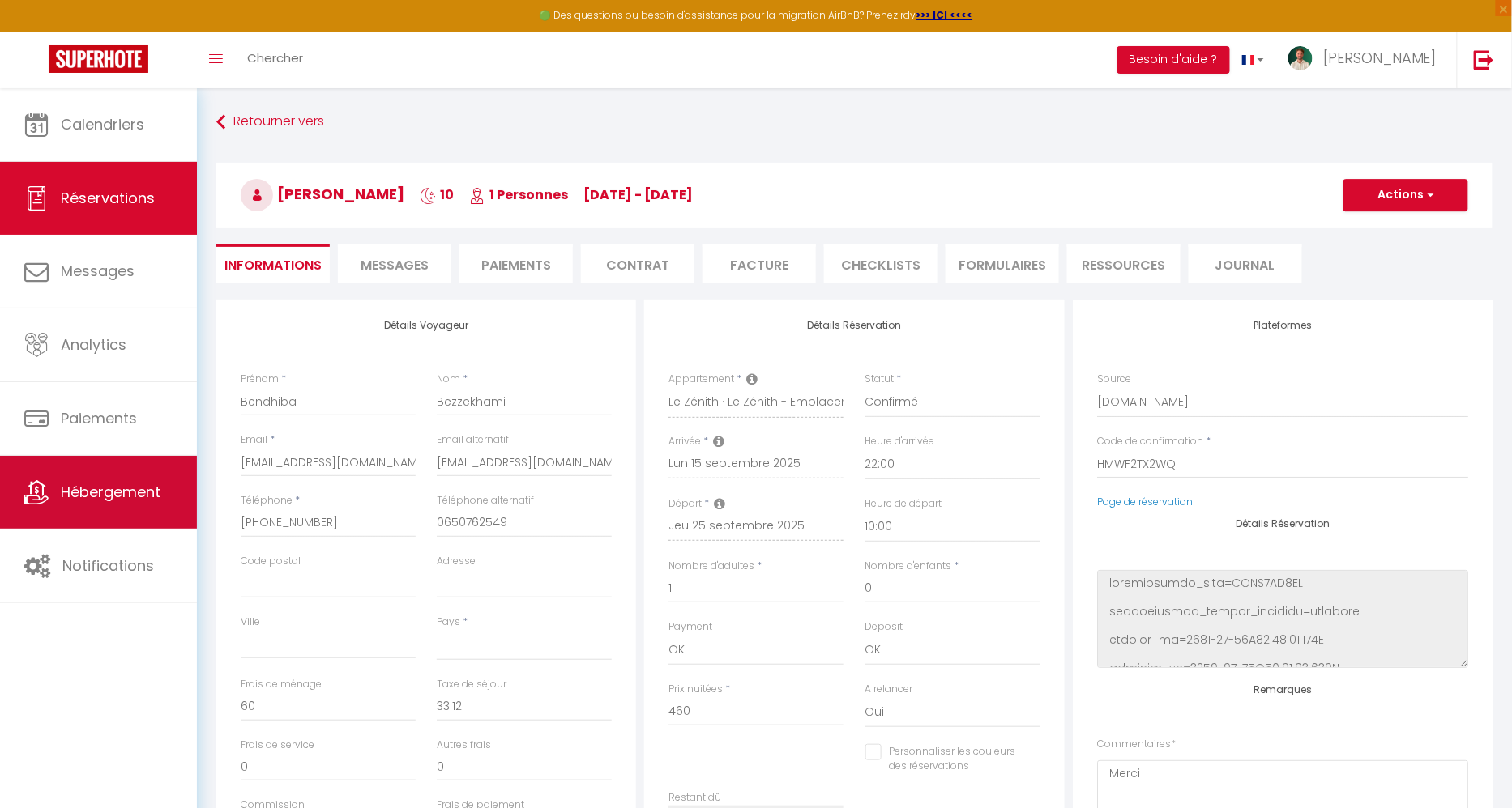 This screenshot has width=1512, height=808. Describe the element at coordinates (274, 60) in the screenshot. I see `a: Chercher` at that location.